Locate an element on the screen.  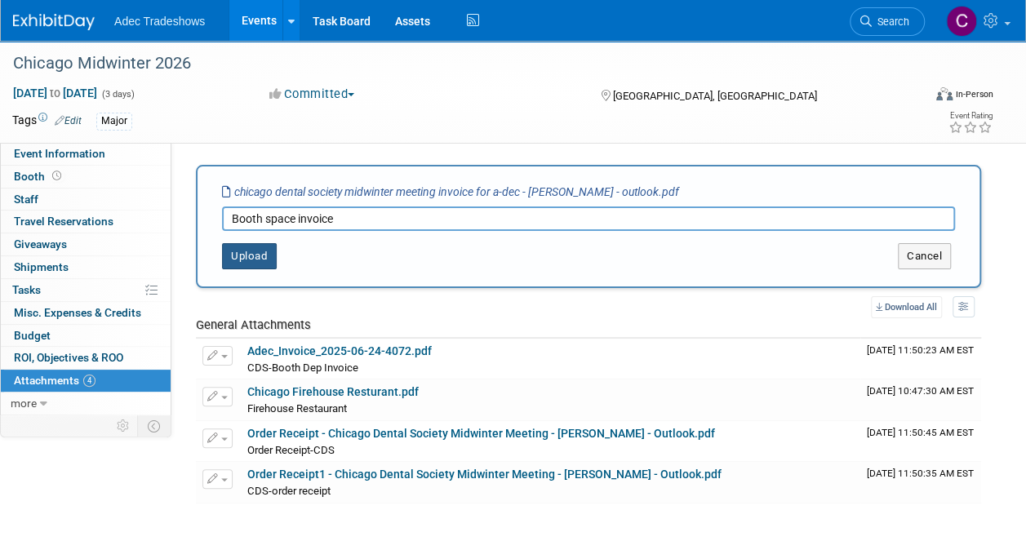
span: CDS-order receipt is located at coordinates (289, 491).